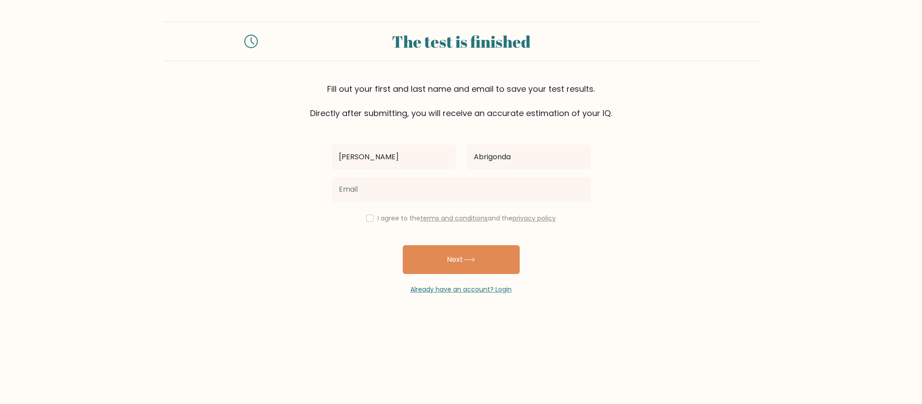 The height and width of the screenshot is (404, 922). Describe the element at coordinates (394, 157) in the screenshot. I see `input: First name` at that location.